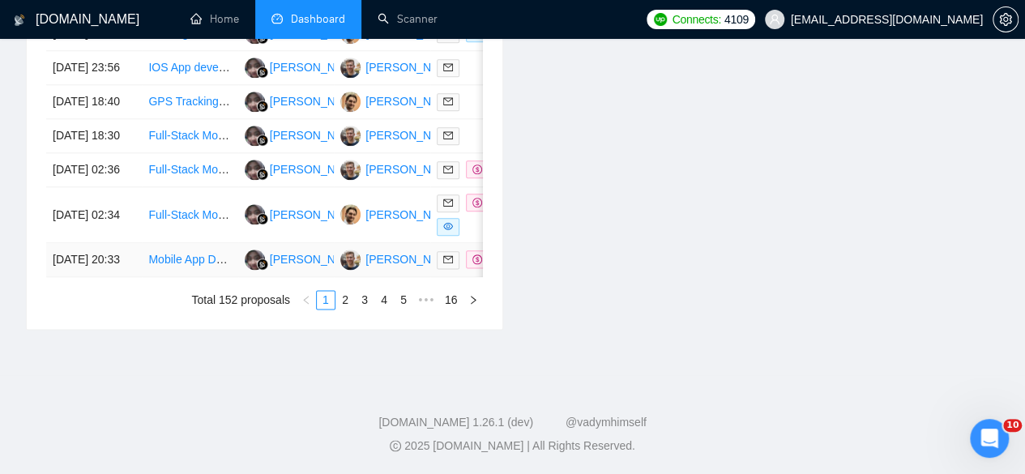  I want to click on span: setting, so click(1005, 19).